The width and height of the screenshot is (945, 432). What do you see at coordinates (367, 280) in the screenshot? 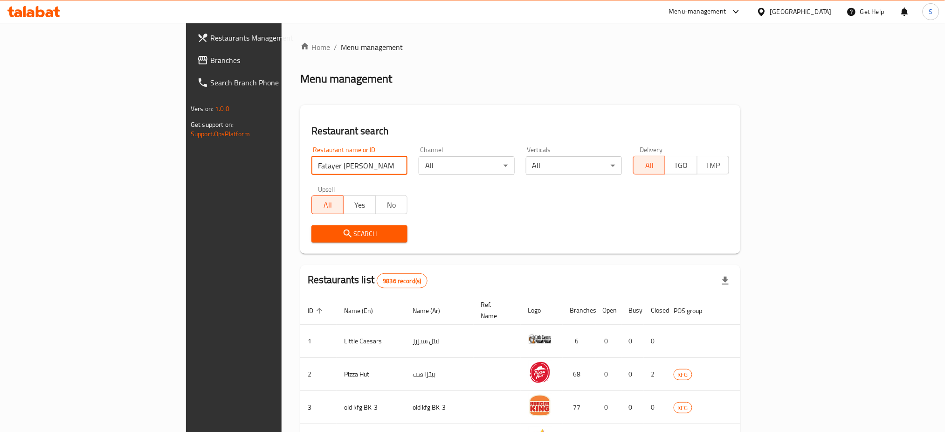
I see `h2: Restaurants list` at bounding box center [367, 280].